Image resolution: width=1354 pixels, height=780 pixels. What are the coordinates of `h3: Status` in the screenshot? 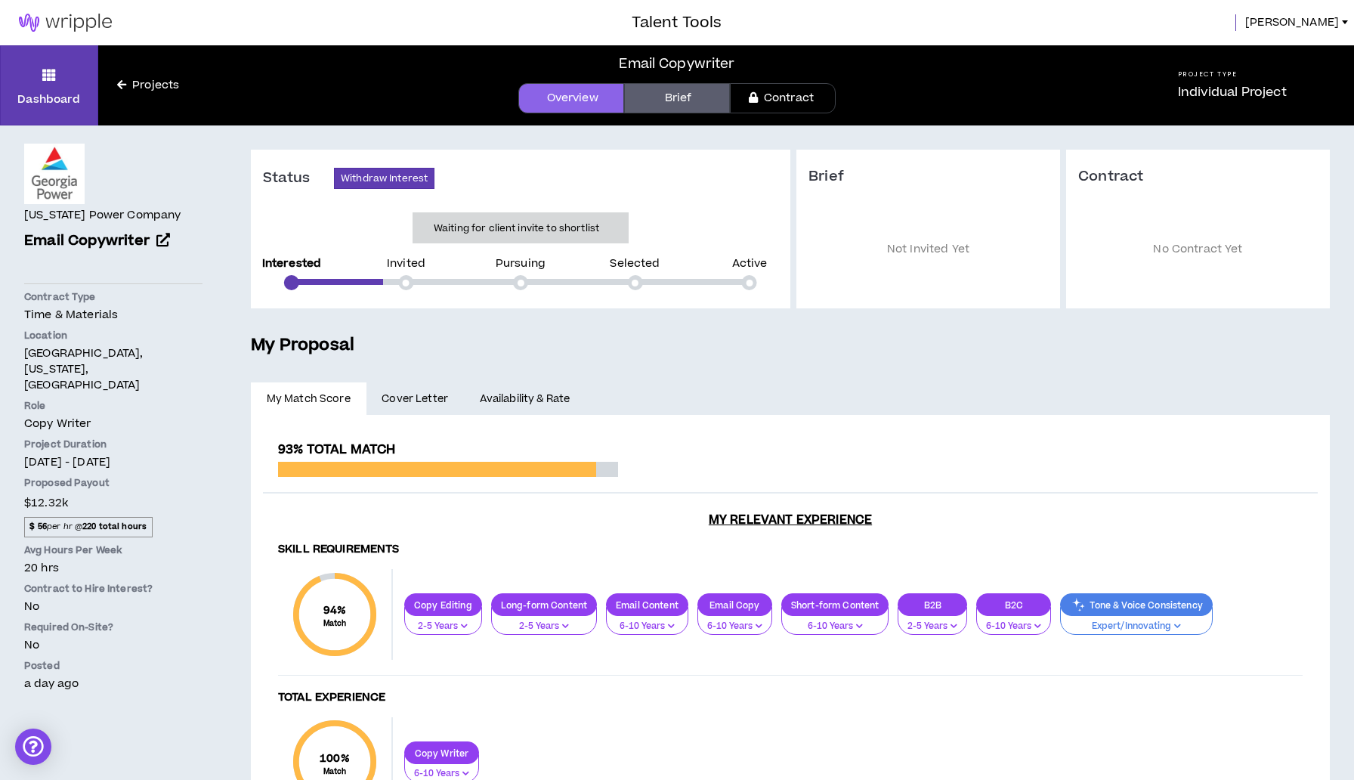 It's located at (299, 178).